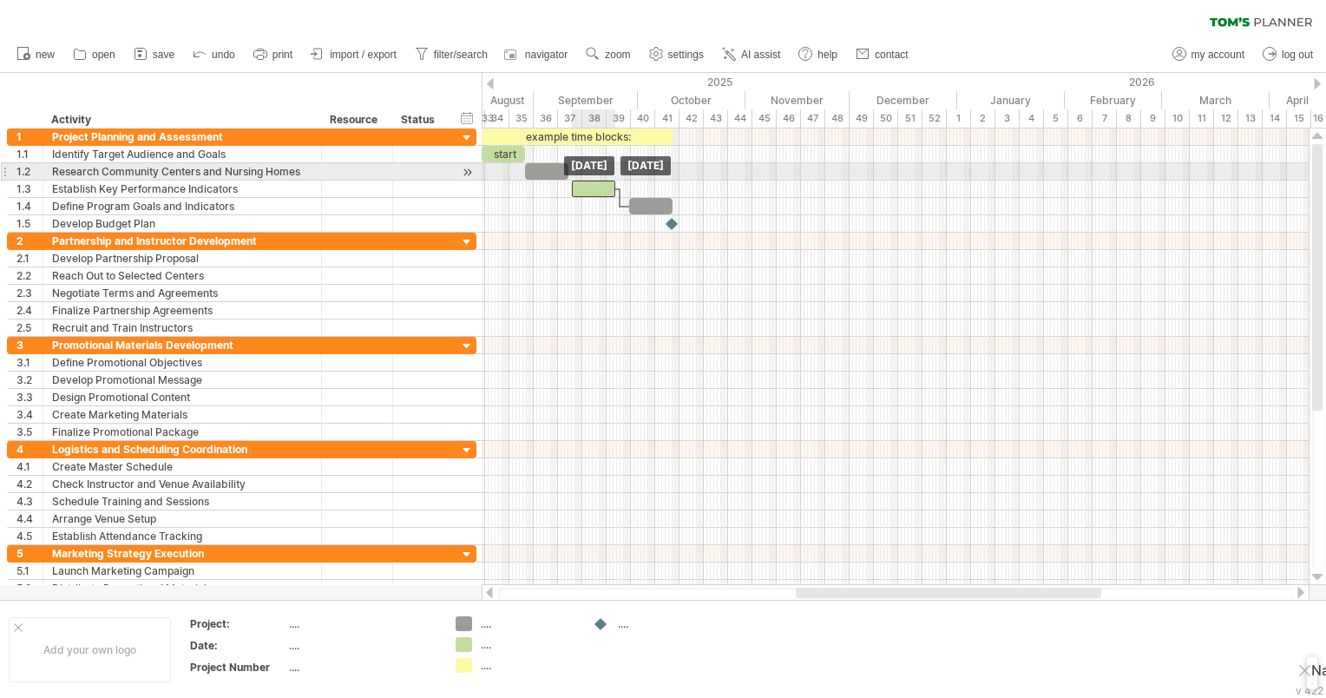 The image size is (1326, 698). I want to click on div: 37, so click(570, 118).